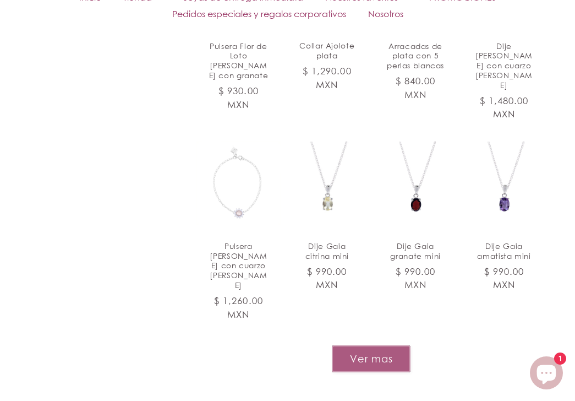 This screenshot has width=575, height=401. I want to click on inbox-online-store-chat: Chat de la tienda online Shopify, so click(547, 374).